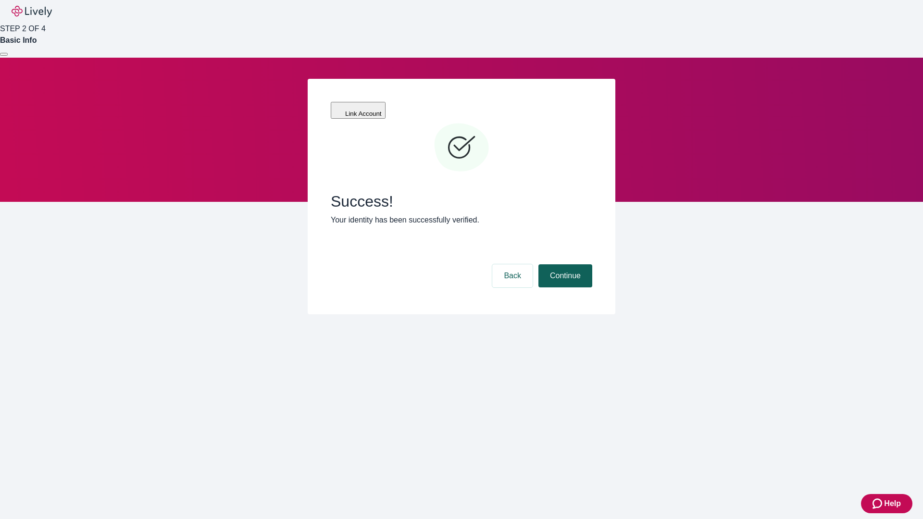  Describe the element at coordinates (462, 148) in the screenshot. I see `svg: Checkmark icon` at that location.